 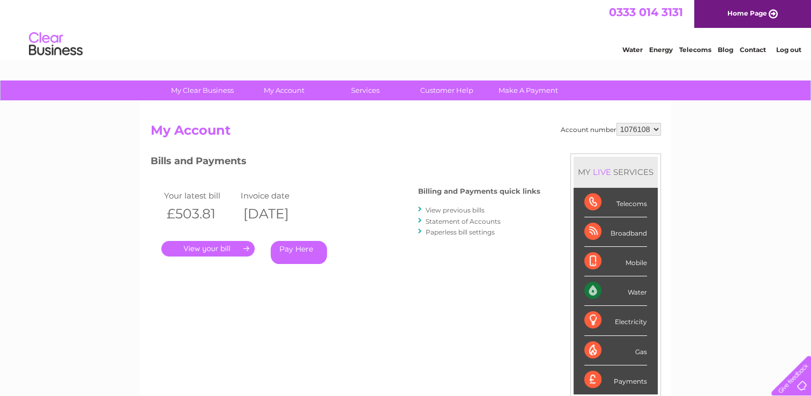 What do you see at coordinates (661, 49) in the screenshot?
I see `a: Energy` at bounding box center [661, 49].